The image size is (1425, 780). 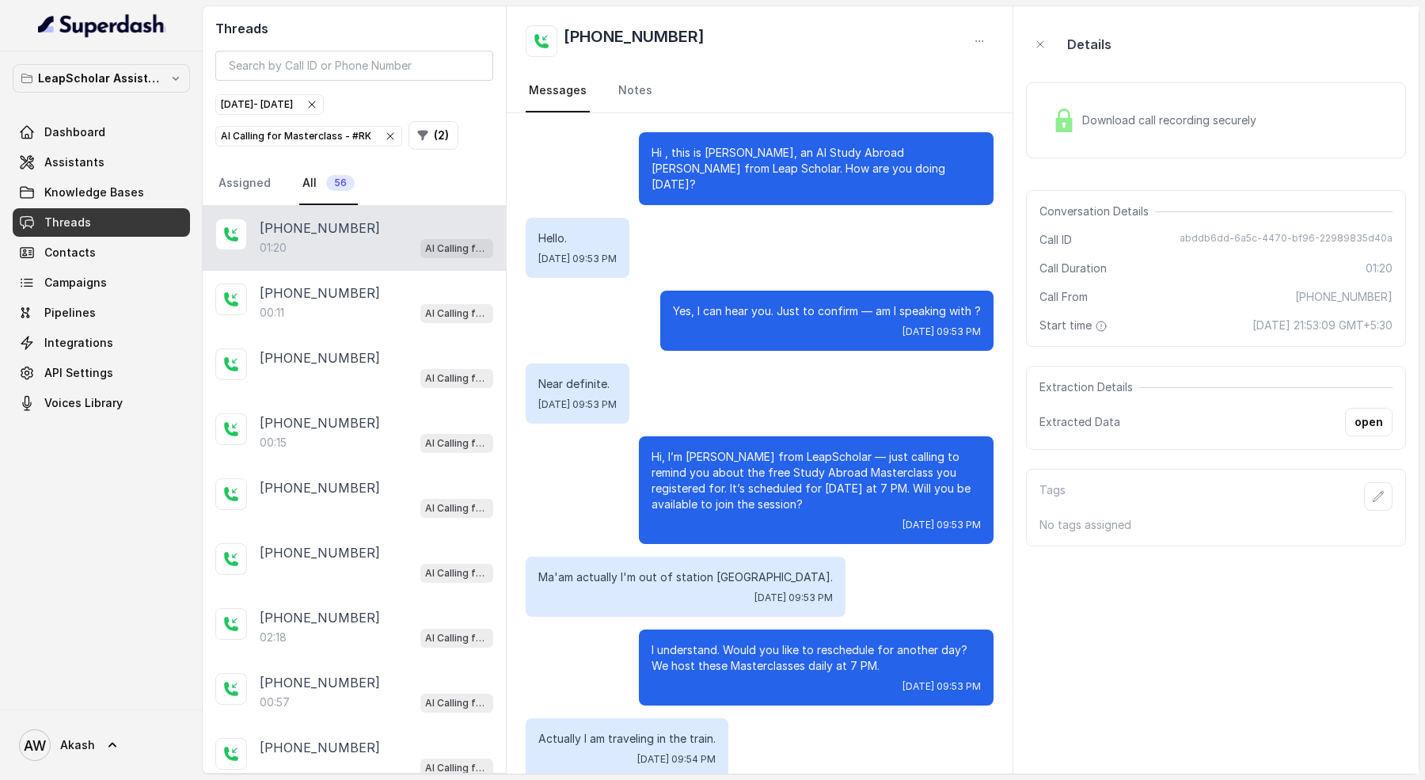 I want to click on span: Voices Library, so click(x=83, y=403).